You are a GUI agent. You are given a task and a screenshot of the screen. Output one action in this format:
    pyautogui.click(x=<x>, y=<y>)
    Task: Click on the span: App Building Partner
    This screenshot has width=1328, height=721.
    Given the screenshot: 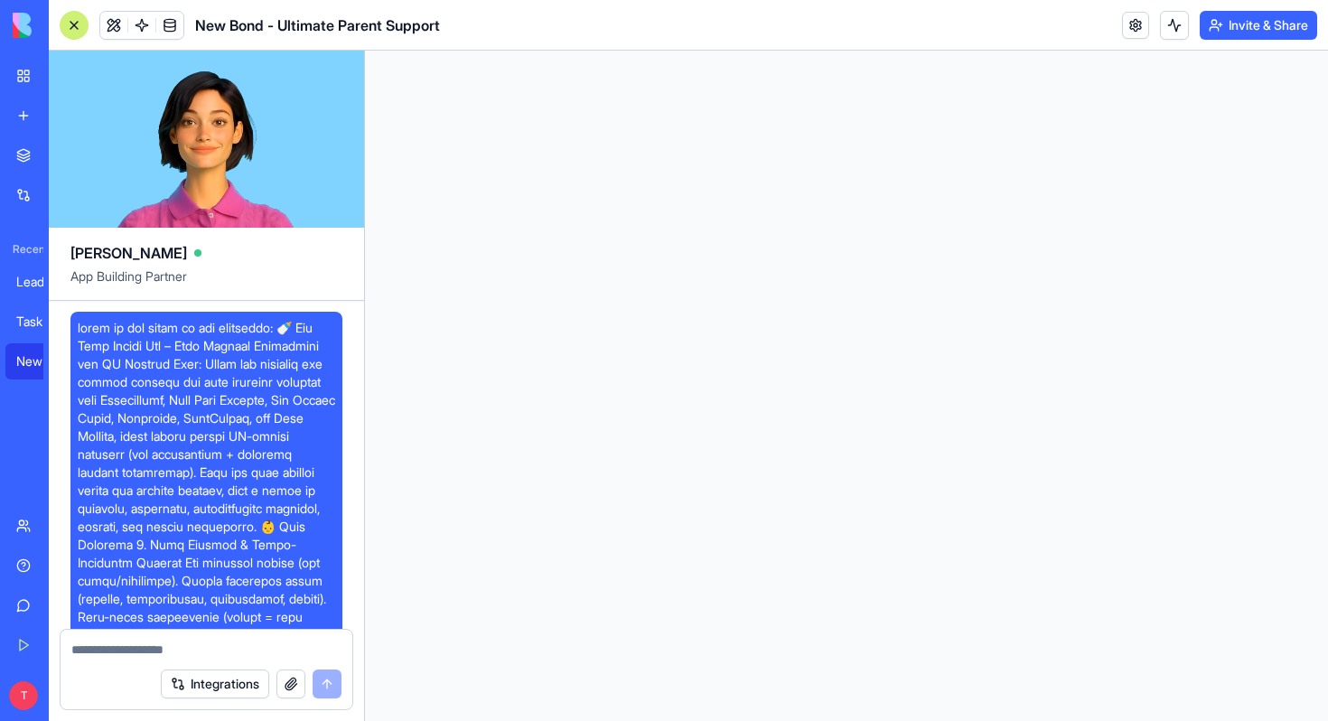 What is the action you would take?
    pyautogui.click(x=206, y=284)
    